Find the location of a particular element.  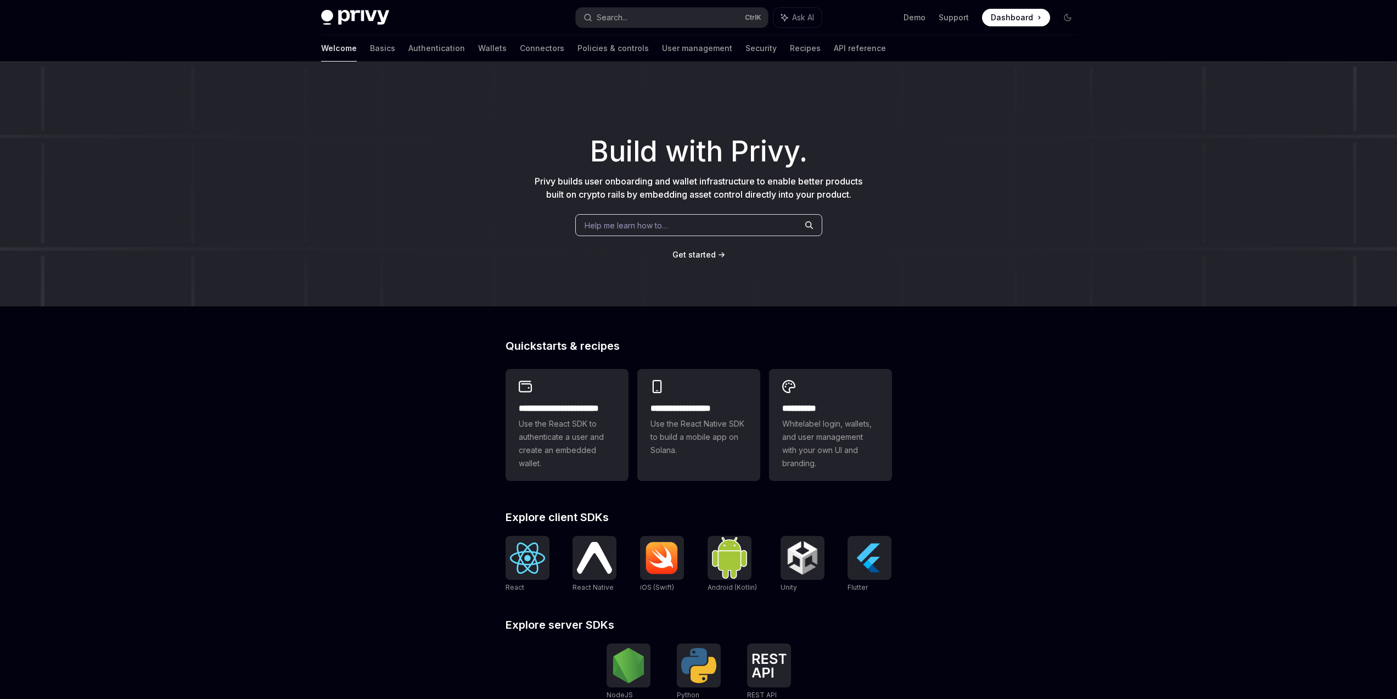

a: ReactReact is located at coordinates (528, 564).